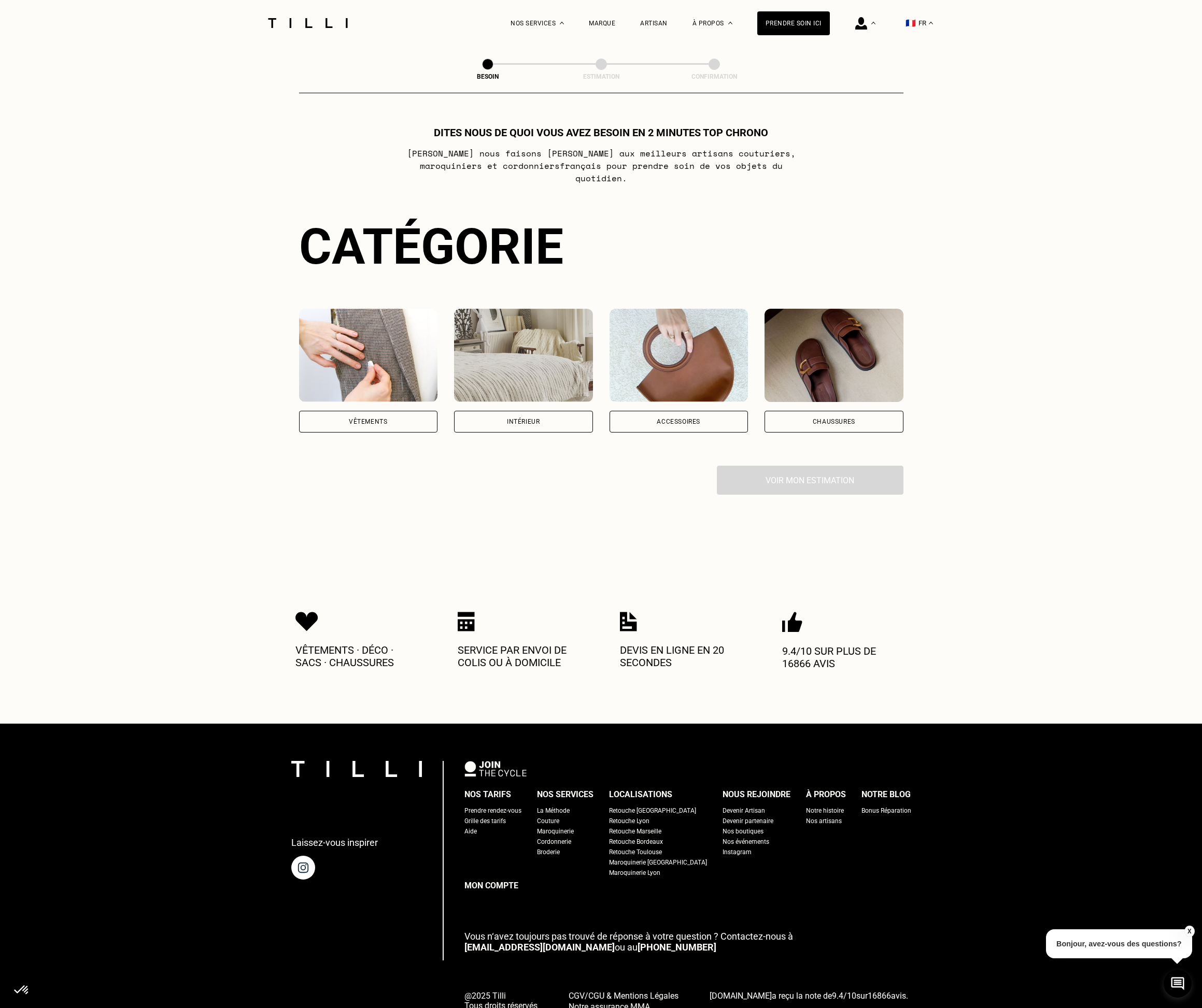 The width and height of the screenshot is (1202, 1008). I want to click on a: Nos artisans, so click(824, 821).